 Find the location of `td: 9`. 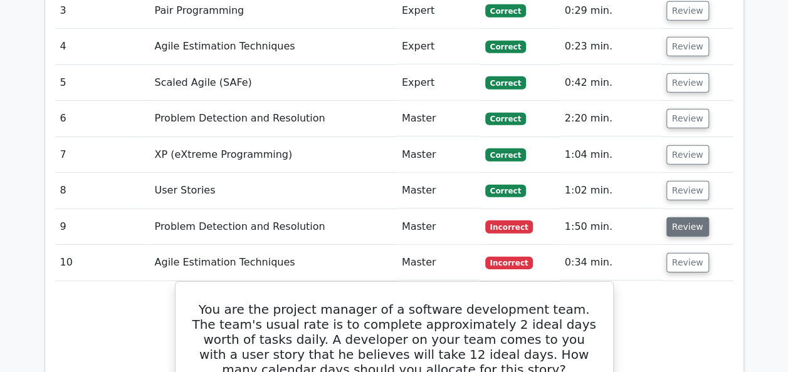

td: 9 is located at coordinates (102, 227).